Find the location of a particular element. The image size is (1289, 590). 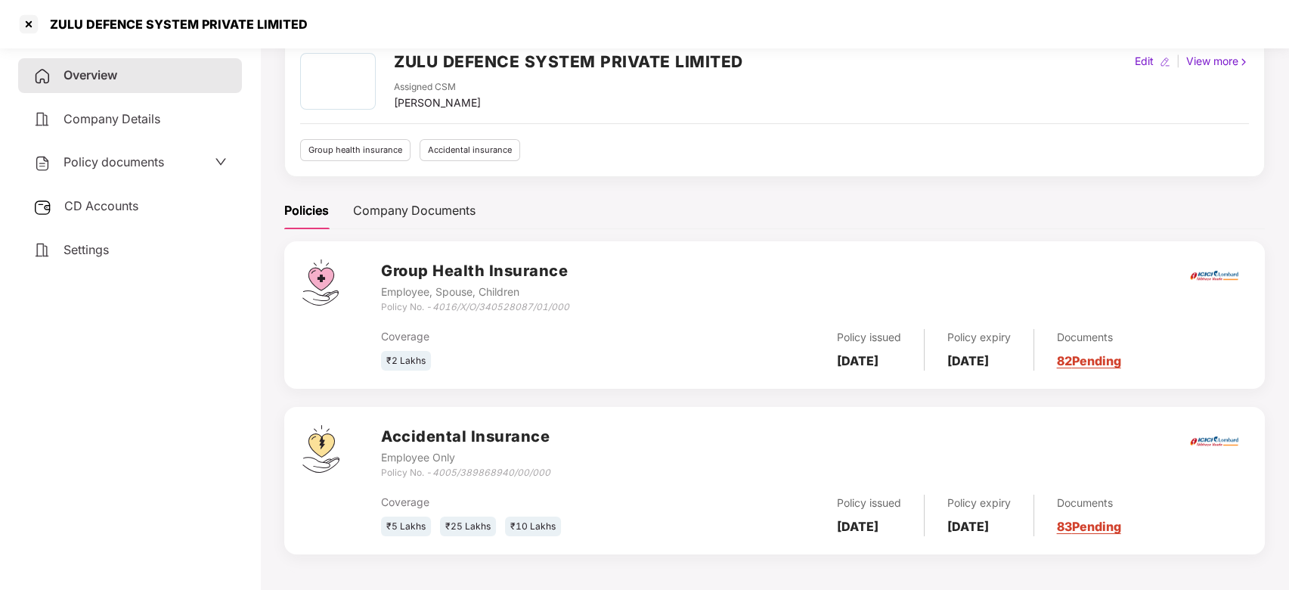

div: Employee Only is located at coordinates (466, 457).